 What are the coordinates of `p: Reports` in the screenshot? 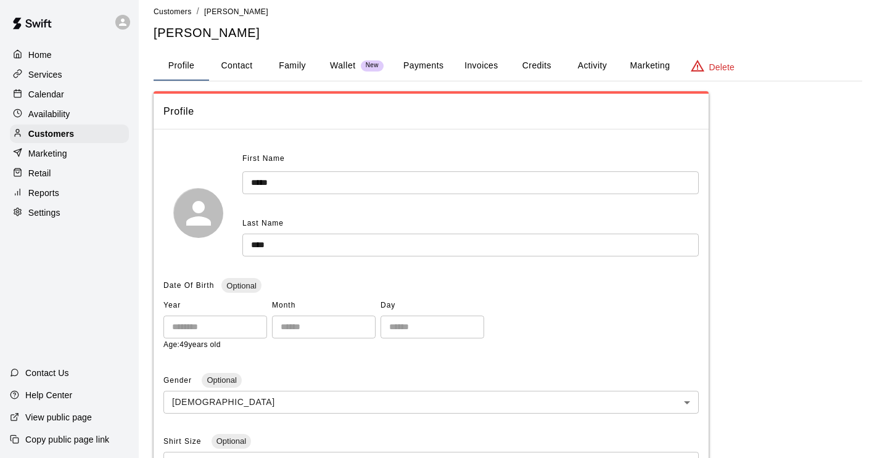 It's located at (44, 193).